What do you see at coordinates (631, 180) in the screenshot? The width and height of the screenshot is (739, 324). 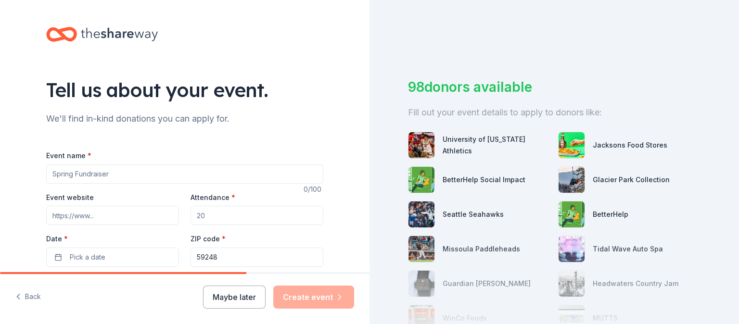 I see `div: Glacier Park Collection` at bounding box center [631, 180].